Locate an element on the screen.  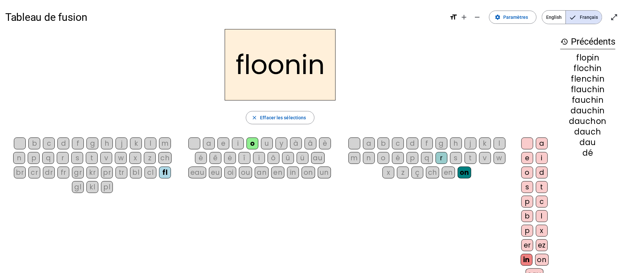
mat-icon: history is located at coordinates (564, 42).